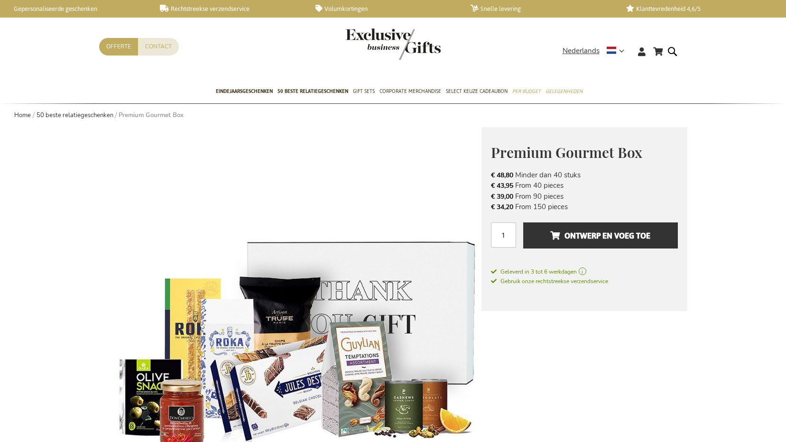 This screenshot has width=786, height=442. What do you see at coordinates (119, 46) in the screenshot?
I see `a: Offerte` at bounding box center [119, 46].